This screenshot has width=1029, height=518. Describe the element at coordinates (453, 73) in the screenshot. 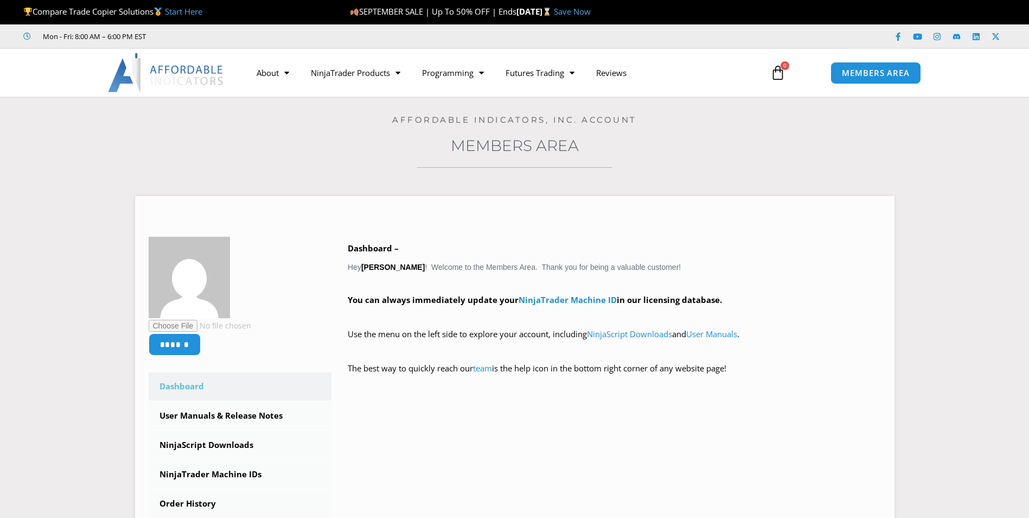

I see `a: Programming` at that location.